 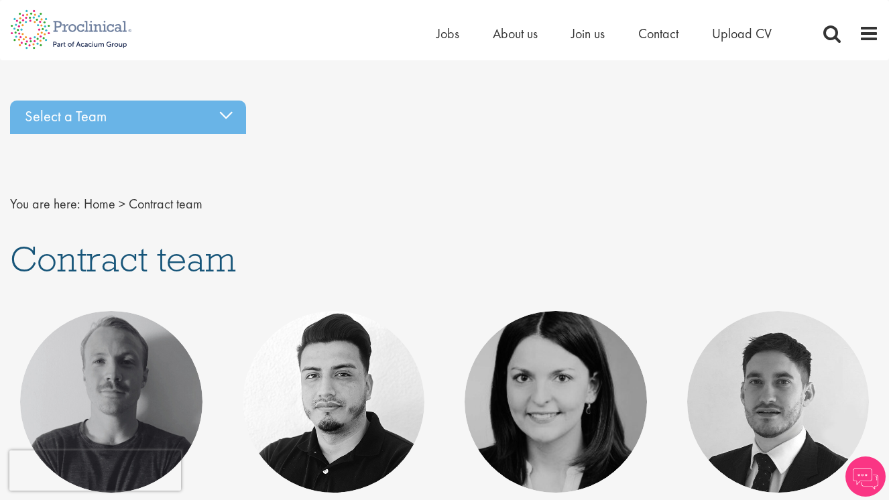 I want to click on span: Join us, so click(x=588, y=34).